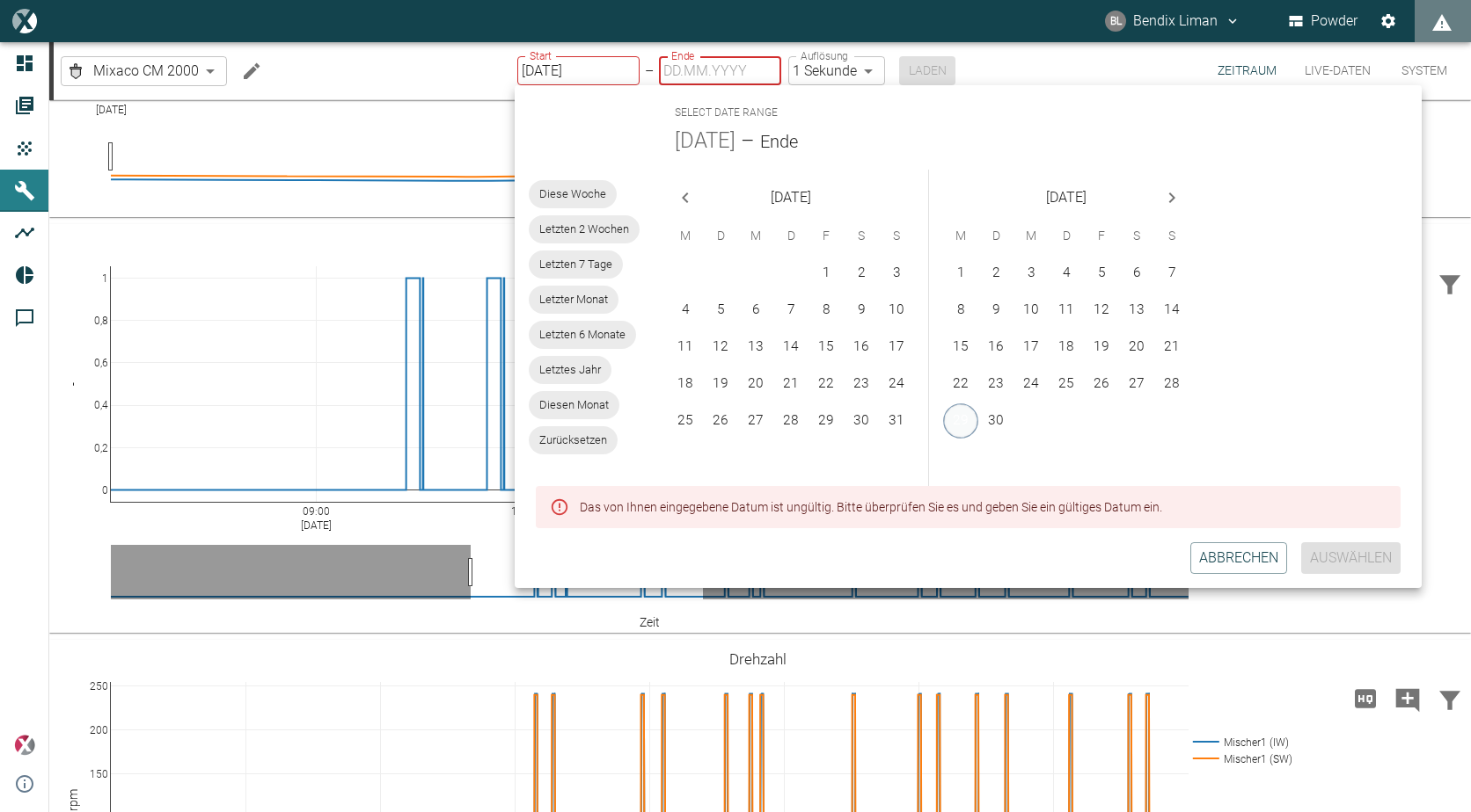 Image resolution: width=1471 pixels, height=812 pixels. I want to click on button: Machine bearbeiten, so click(251, 72).